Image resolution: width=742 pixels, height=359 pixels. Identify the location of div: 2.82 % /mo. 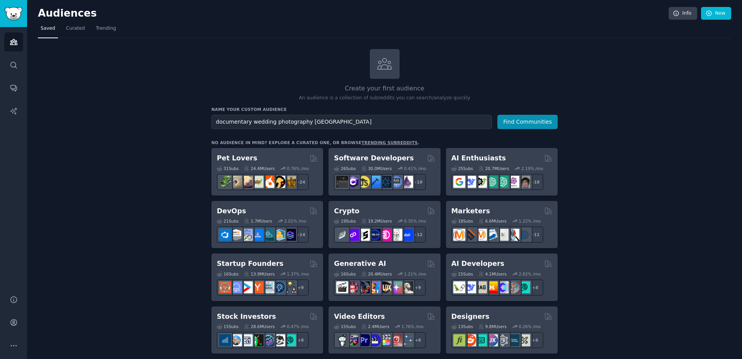
(530, 274).